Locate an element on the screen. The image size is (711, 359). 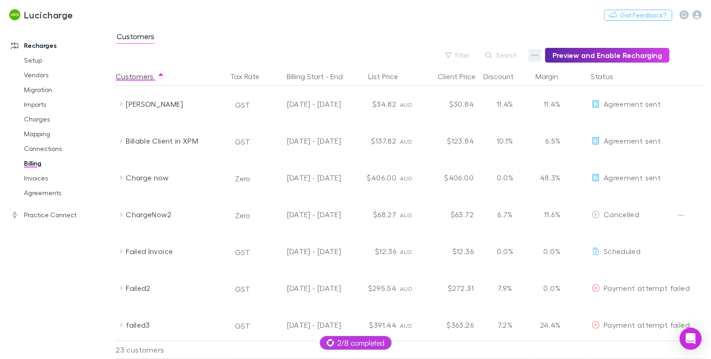
a: Connections is located at coordinates (64, 149).